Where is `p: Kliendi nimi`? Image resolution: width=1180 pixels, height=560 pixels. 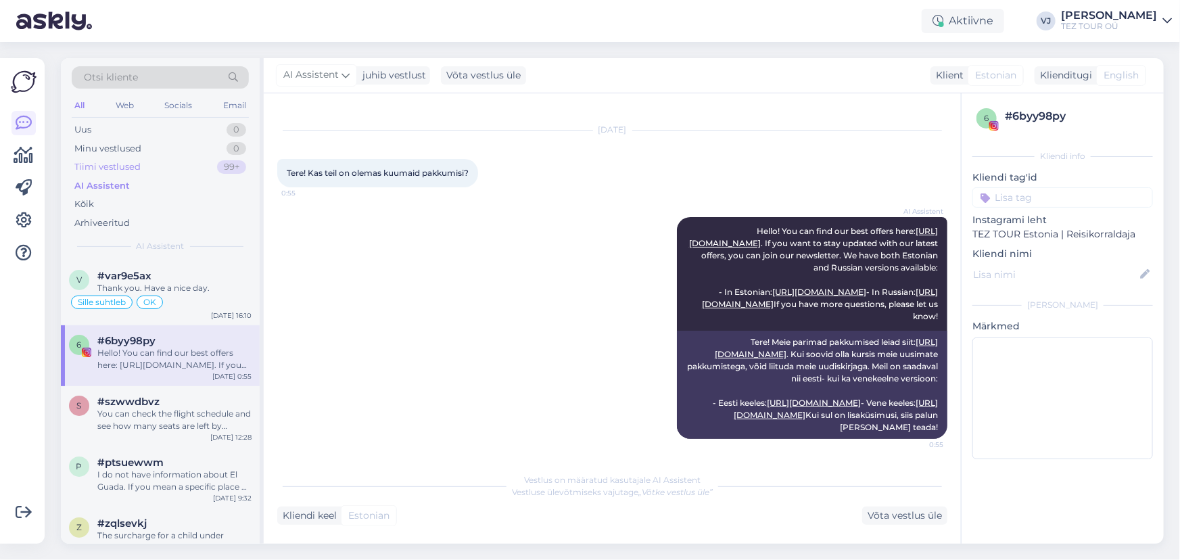
p: Kliendi nimi is located at coordinates (1062, 253).